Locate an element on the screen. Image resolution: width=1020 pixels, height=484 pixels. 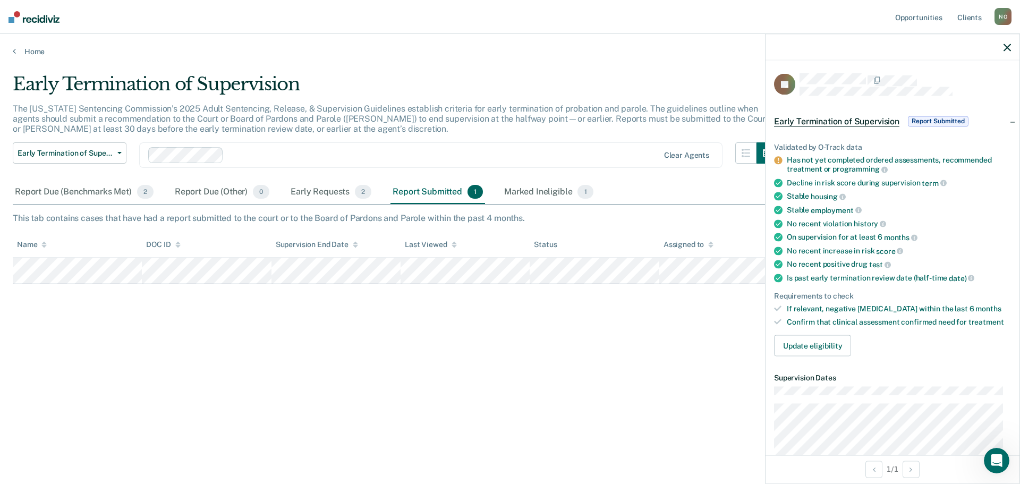
div: Clear agents is located at coordinates (687, 155).